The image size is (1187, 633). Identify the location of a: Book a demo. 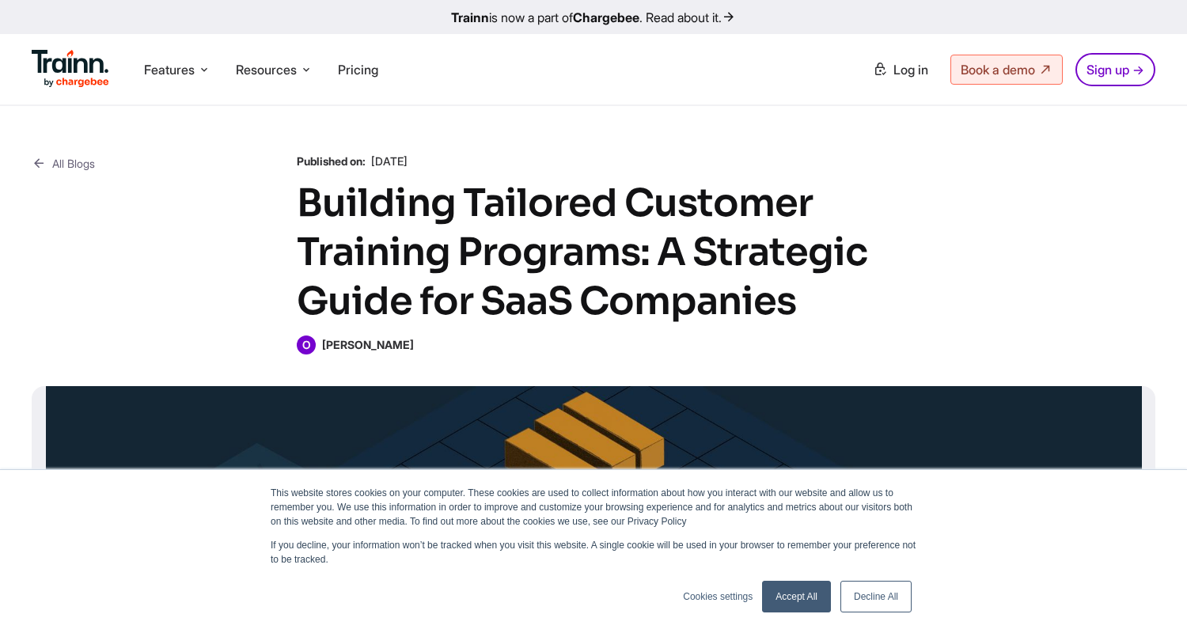
(1006, 70).